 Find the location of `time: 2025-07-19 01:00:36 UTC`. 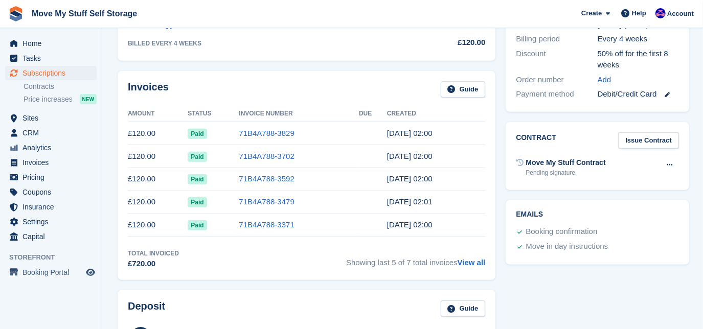

time: 2025-07-19 01:00:36 UTC is located at coordinates (410, 156).